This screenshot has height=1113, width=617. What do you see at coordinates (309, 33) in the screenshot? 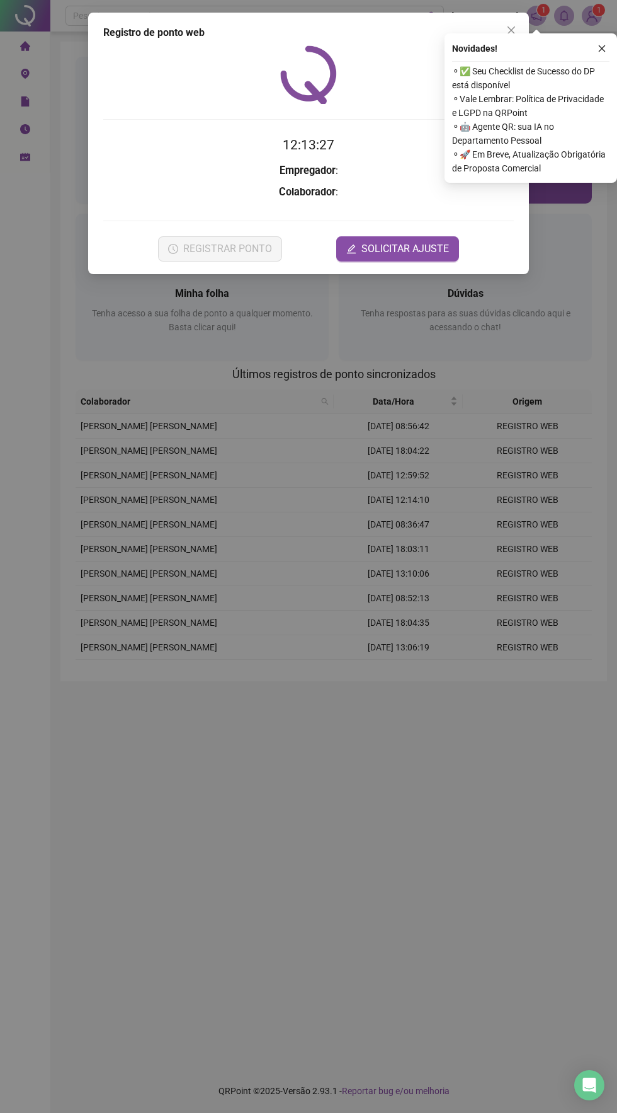
I see `div: Registro de ponto web` at bounding box center [309, 33].